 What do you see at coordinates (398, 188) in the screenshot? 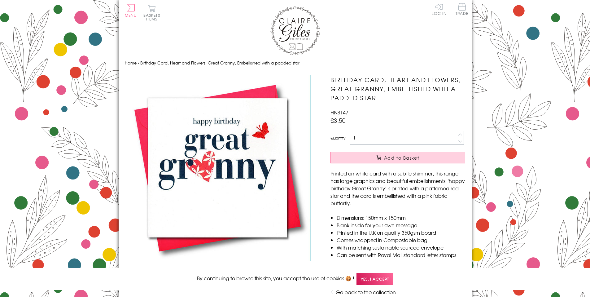
I see `p: Printed on white card with a subtle shimmer, this range has large graphics and beautiful embellis...` at bounding box center [398, 188].